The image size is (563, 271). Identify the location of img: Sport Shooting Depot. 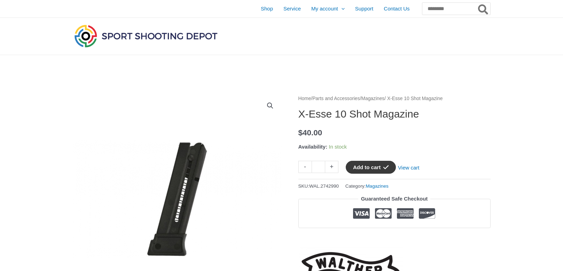
(146, 36).